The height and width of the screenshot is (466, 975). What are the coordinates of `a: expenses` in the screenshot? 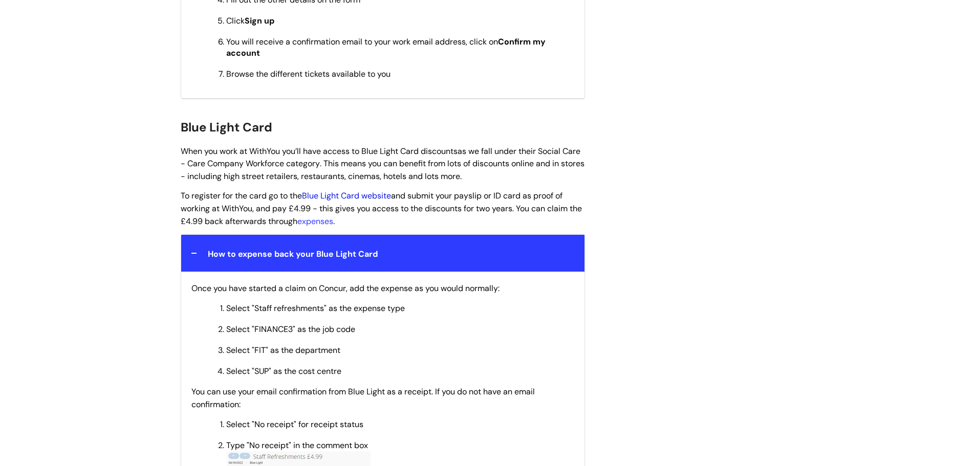 It's located at (315, 221).